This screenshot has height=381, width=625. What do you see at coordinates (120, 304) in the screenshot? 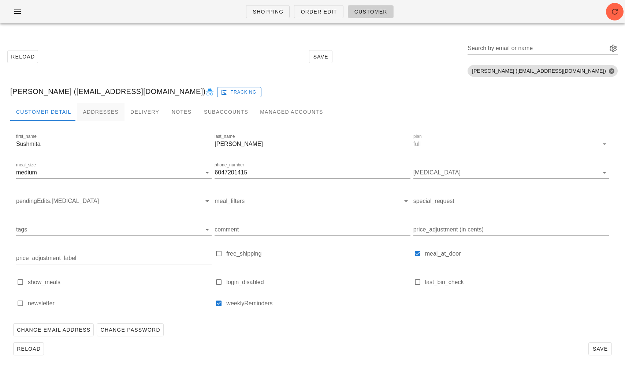
I see `label: newsletter` at bounding box center [120, 304].